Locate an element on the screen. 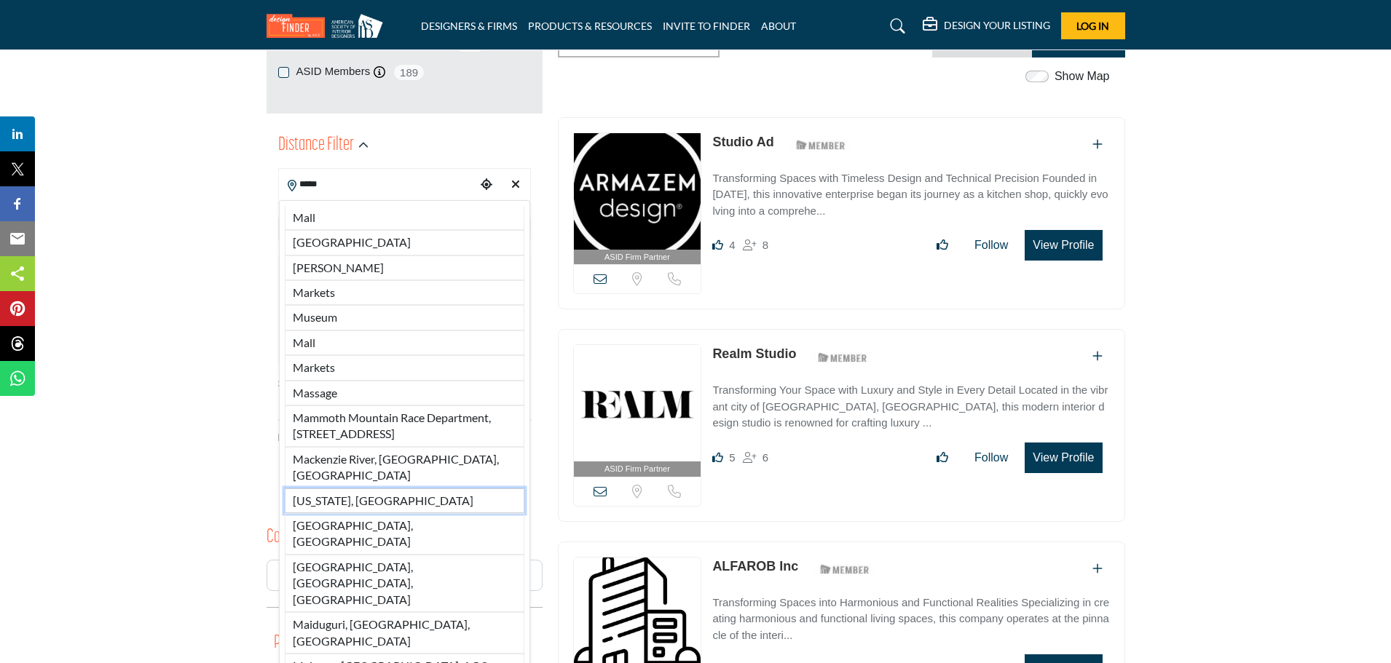 This screenshot has width=1391, height=663. a: DESIGNERS & FIRMS is located at coordinates (469, 25).